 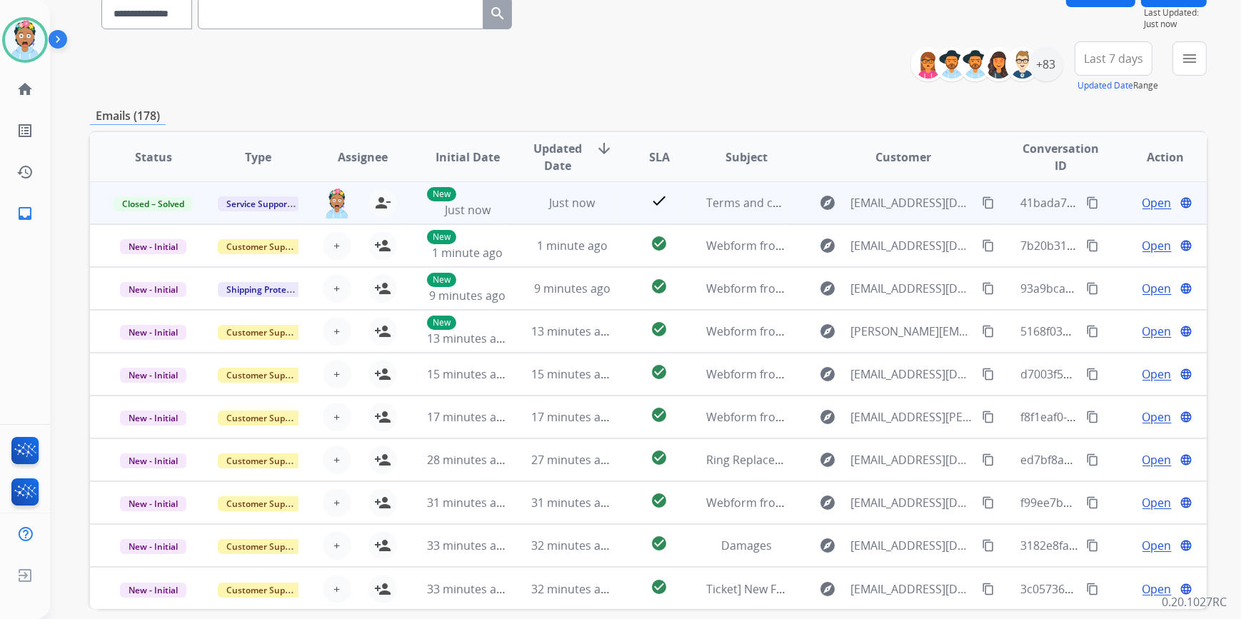 What do you see at coordinates (765, 203) in the screenshot?
I see `span: Terms and conditions` at bounding box center [765, 203].